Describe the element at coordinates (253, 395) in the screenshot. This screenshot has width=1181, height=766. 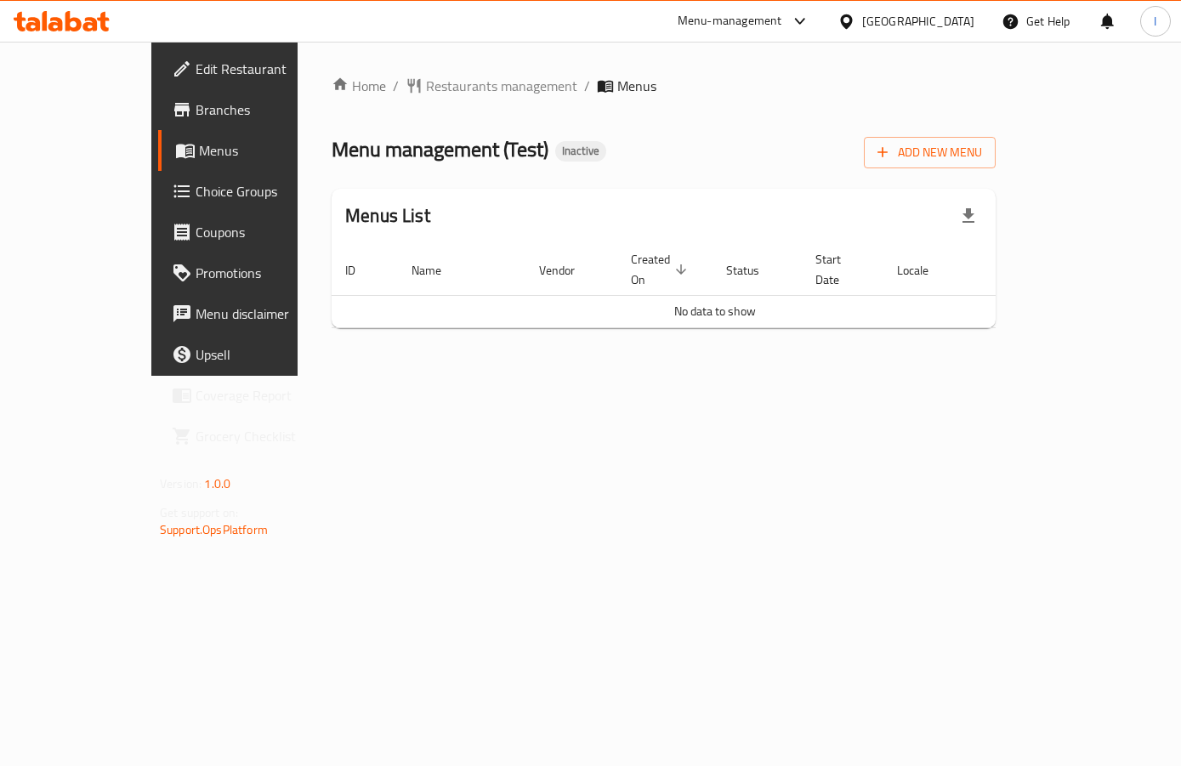
I see `a: Coverage Report` at that location.